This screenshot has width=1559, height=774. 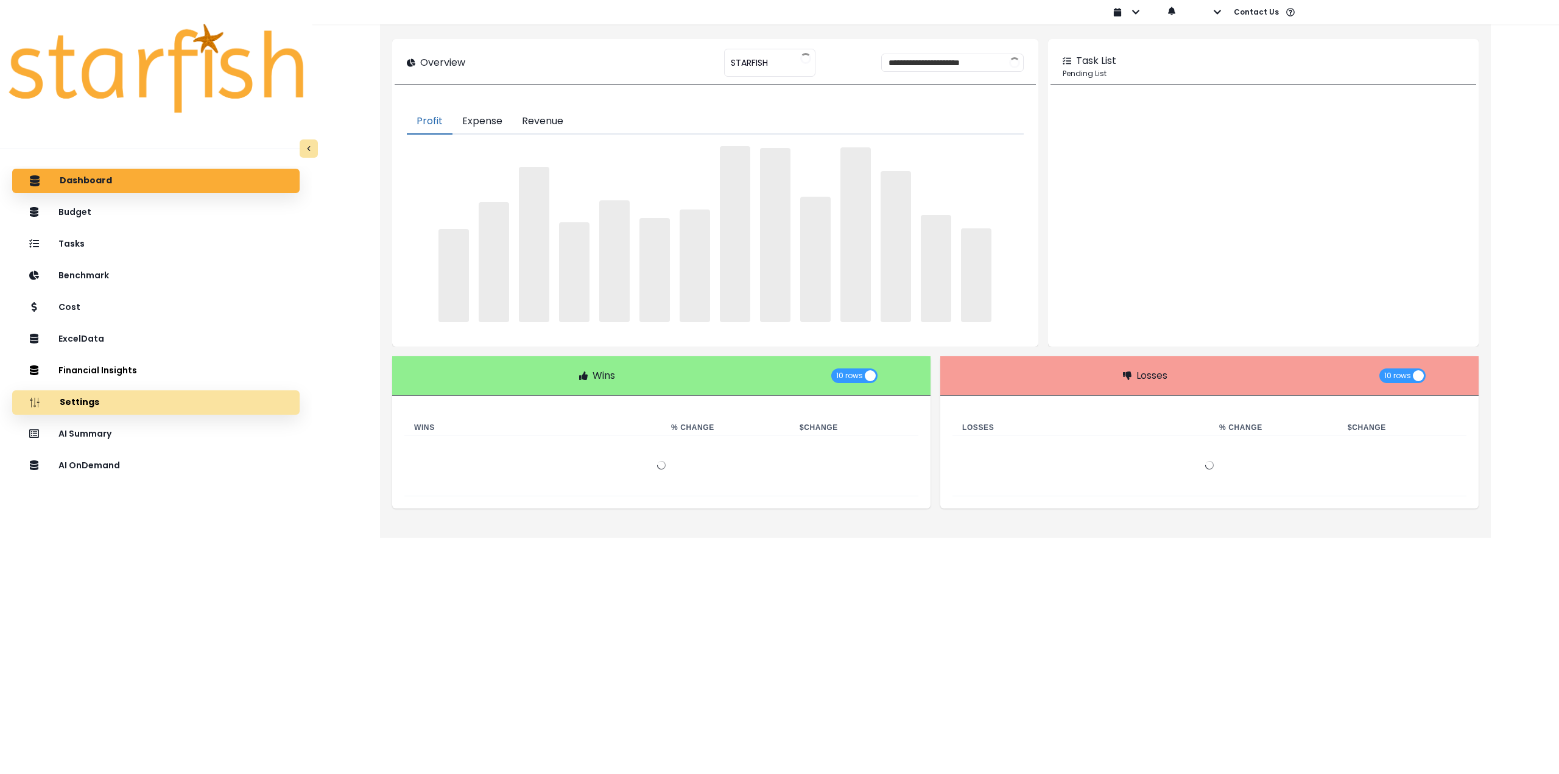 What do you see at coordinates (85, 434) in the screenshot?
I see `p: AI Summary` at bounding box center [85, 434].